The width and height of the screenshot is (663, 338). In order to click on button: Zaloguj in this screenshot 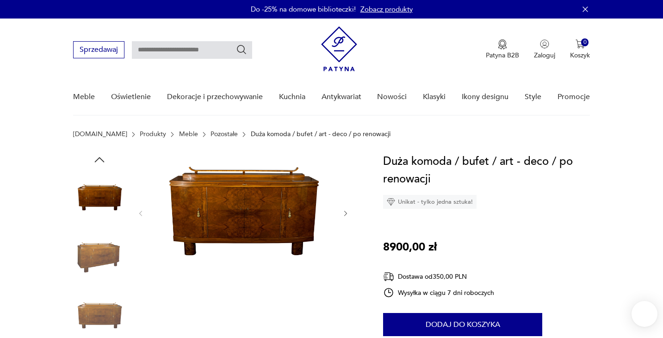, I will do `click(544, 49)`.